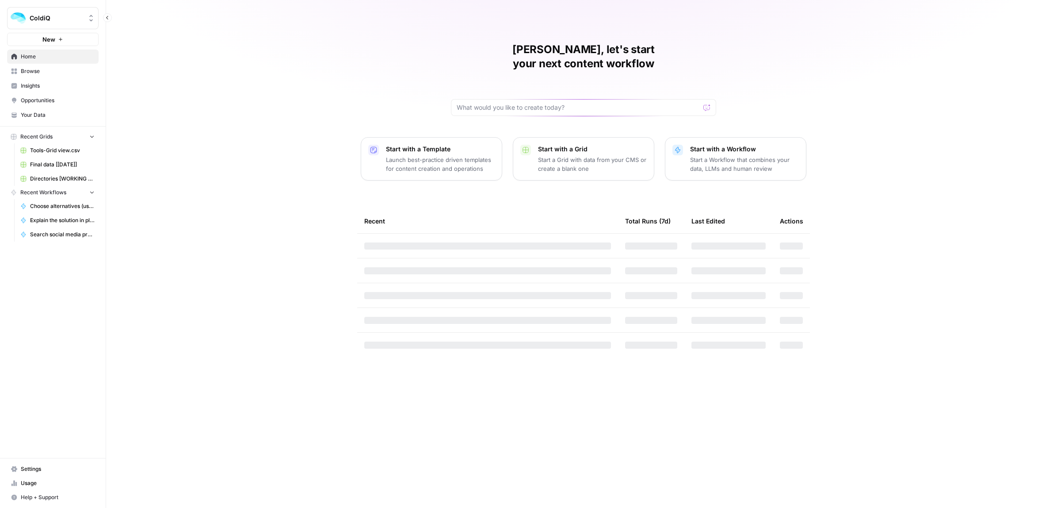 The height and width of the screenshot is (508, 1061). What do you see at coordinates (57, 115) in the screenshot?
I see `span: Your Data` at bounding box center [57, 115].